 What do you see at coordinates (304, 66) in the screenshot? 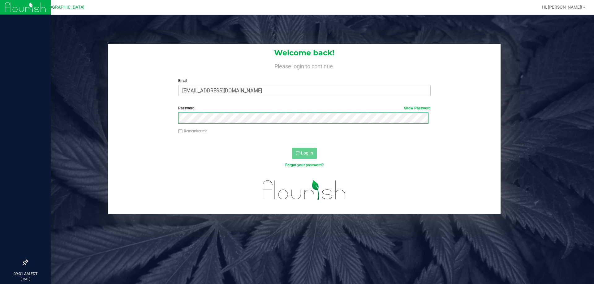
I see `h4: Please login to continue.` at bounding box center [304, 66].